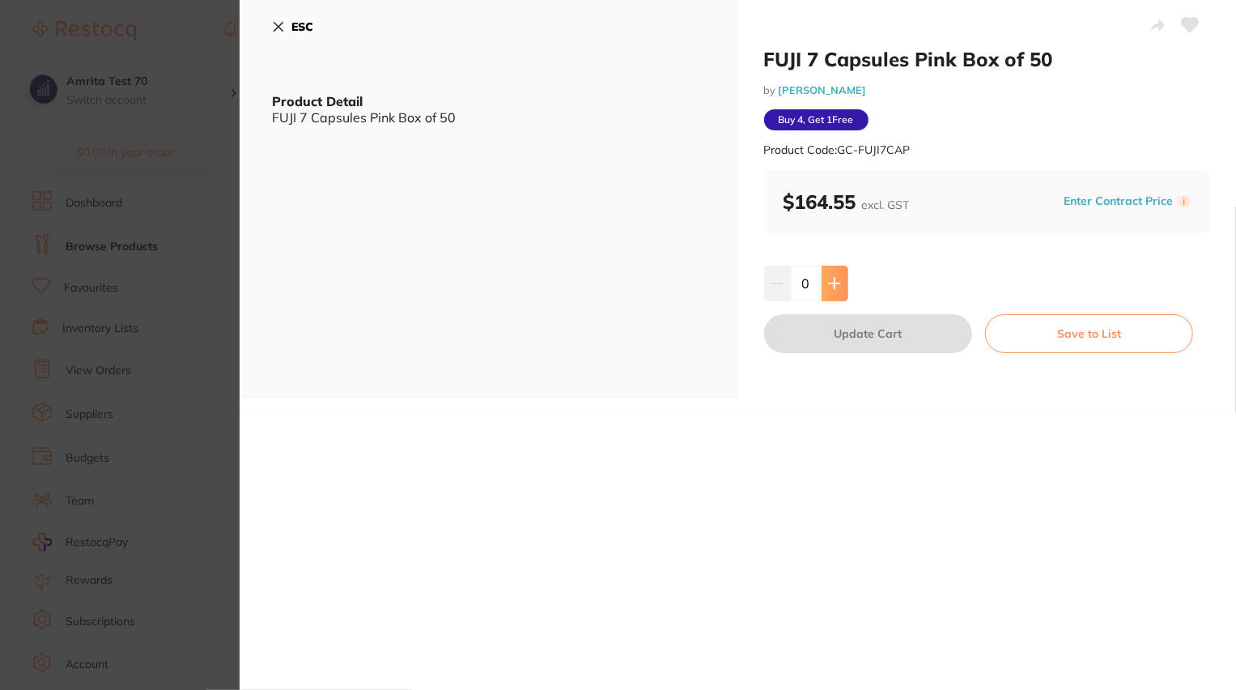 This screenshot has width=1236, height=690. I want to click on div: FUJI 7 Capsules Pink Box of 50, so click(489, 117).